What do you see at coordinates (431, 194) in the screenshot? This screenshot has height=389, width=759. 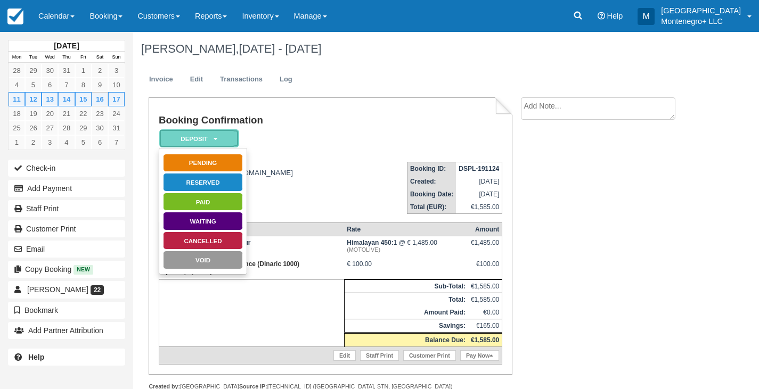 I see `th: Booking Date:` at bounding box center [431, 194].